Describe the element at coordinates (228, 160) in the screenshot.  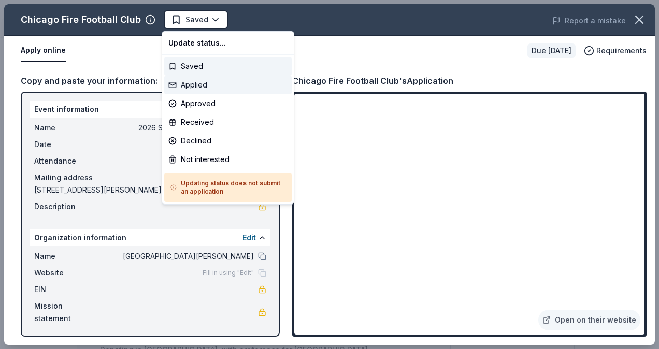
I see `div: Not interested` at that location.